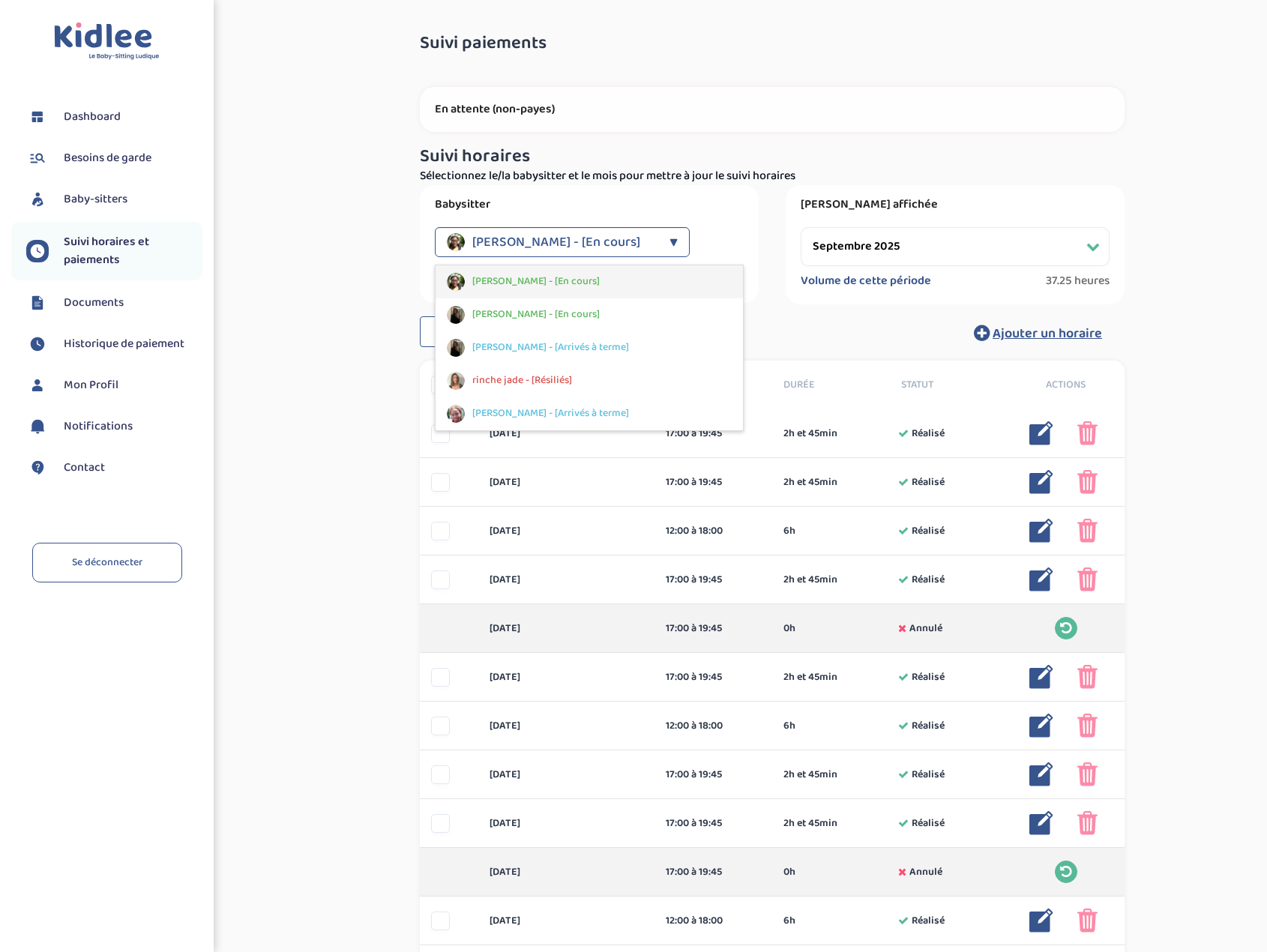  Describe the element at coordinates (772, 156) in the screenshot. I see `h3: Suivi horaires` at that location.